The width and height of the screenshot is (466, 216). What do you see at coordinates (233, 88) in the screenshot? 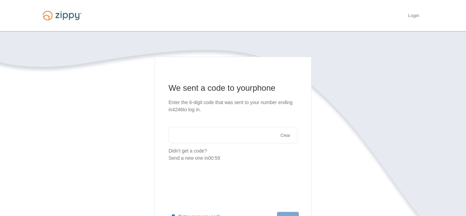
I see `h1: We sent a code to your phone` at bounding box center [233, 88].